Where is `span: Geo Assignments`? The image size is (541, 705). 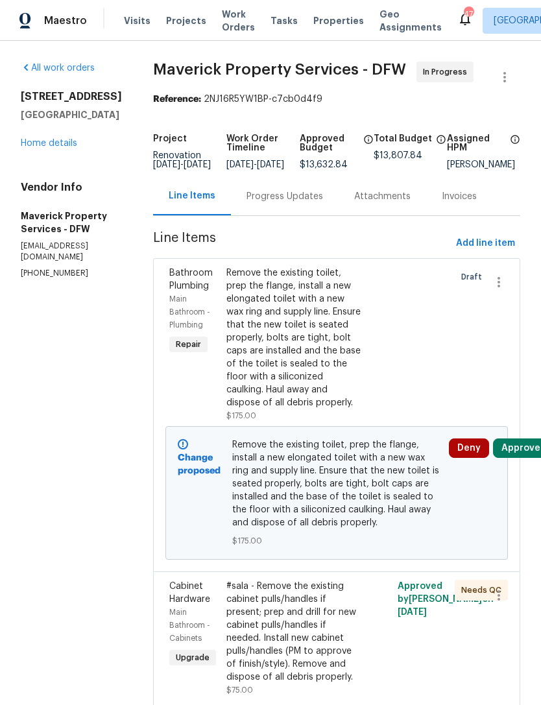
span: Geo Assignments is located at coordinates (410, 21).